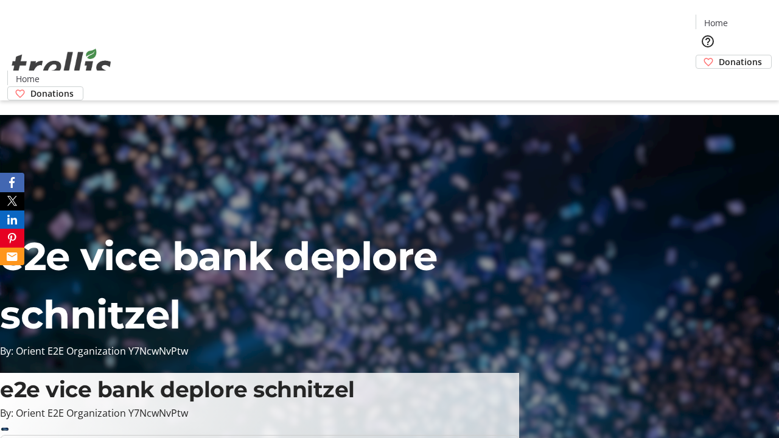 The height and width of the screenshot is (438, 779). I want to click on button: Help, so click(707, 41).